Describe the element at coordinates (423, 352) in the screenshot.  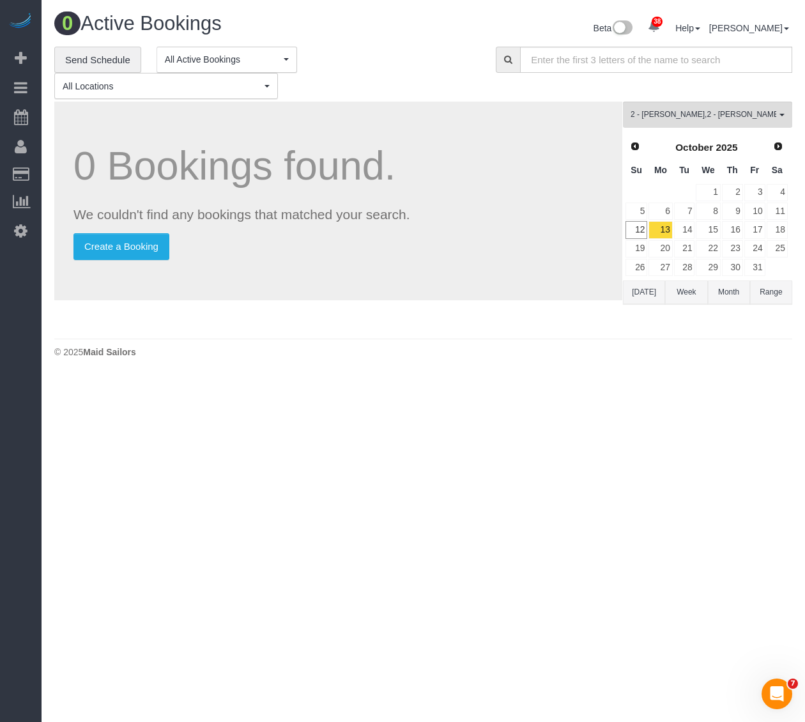
I see `div: © 2025` at that location.